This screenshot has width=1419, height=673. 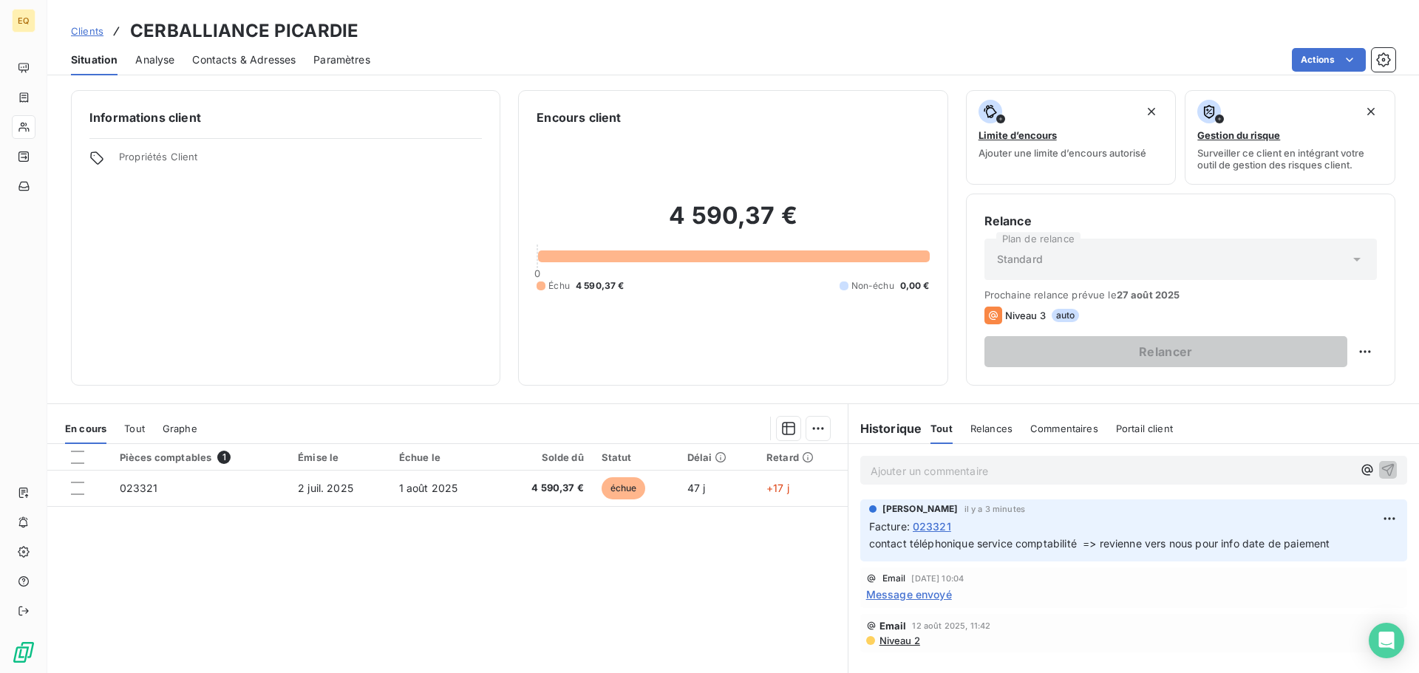 I want to click on button: Gestion du risqueSurveiller ce client en intégrant votre outil de gestion des risques client., so click(x=1289, y=137).